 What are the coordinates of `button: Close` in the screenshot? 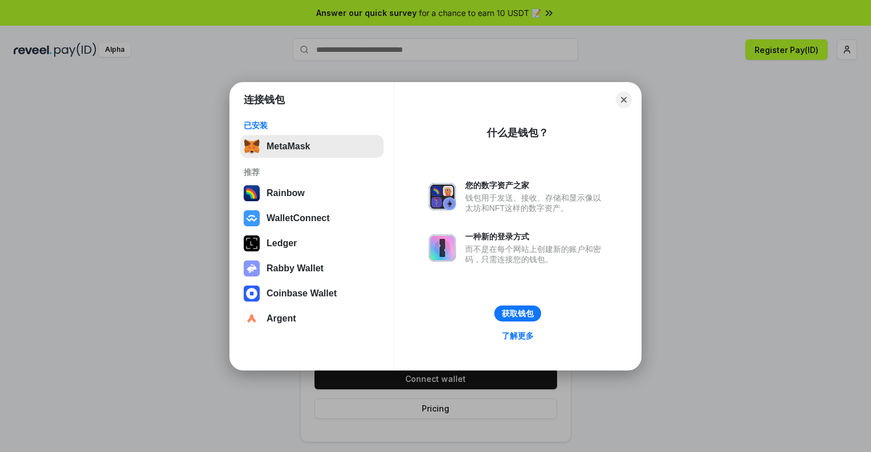 It's located at (624, 100).